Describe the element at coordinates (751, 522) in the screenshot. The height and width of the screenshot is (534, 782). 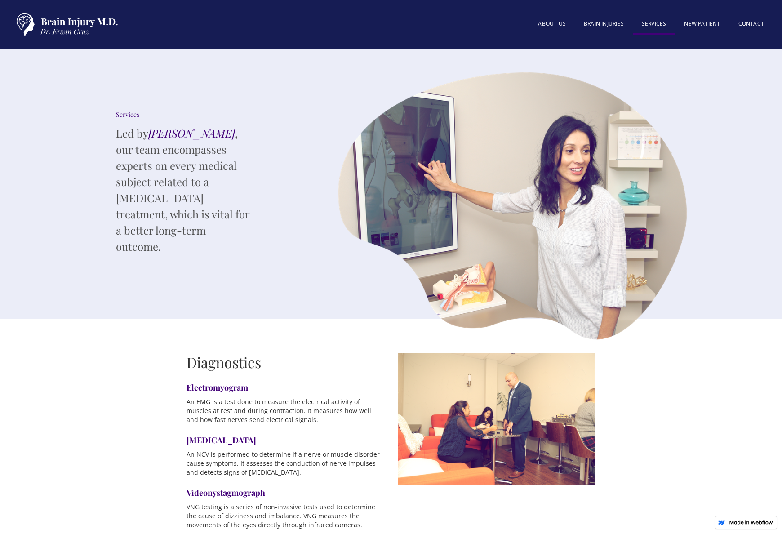
I see `img: Made in Webflow` at that location.